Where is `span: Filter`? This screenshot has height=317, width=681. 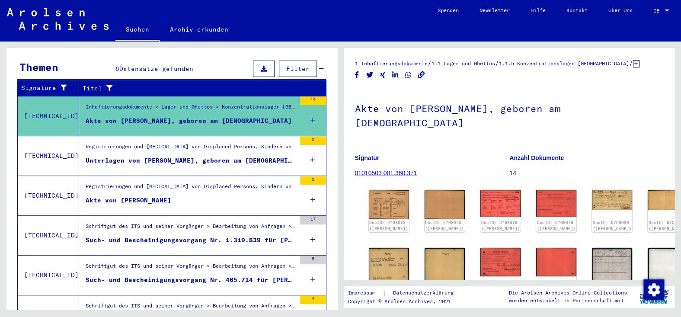 span: Filter is located at coordinates (298, 69).